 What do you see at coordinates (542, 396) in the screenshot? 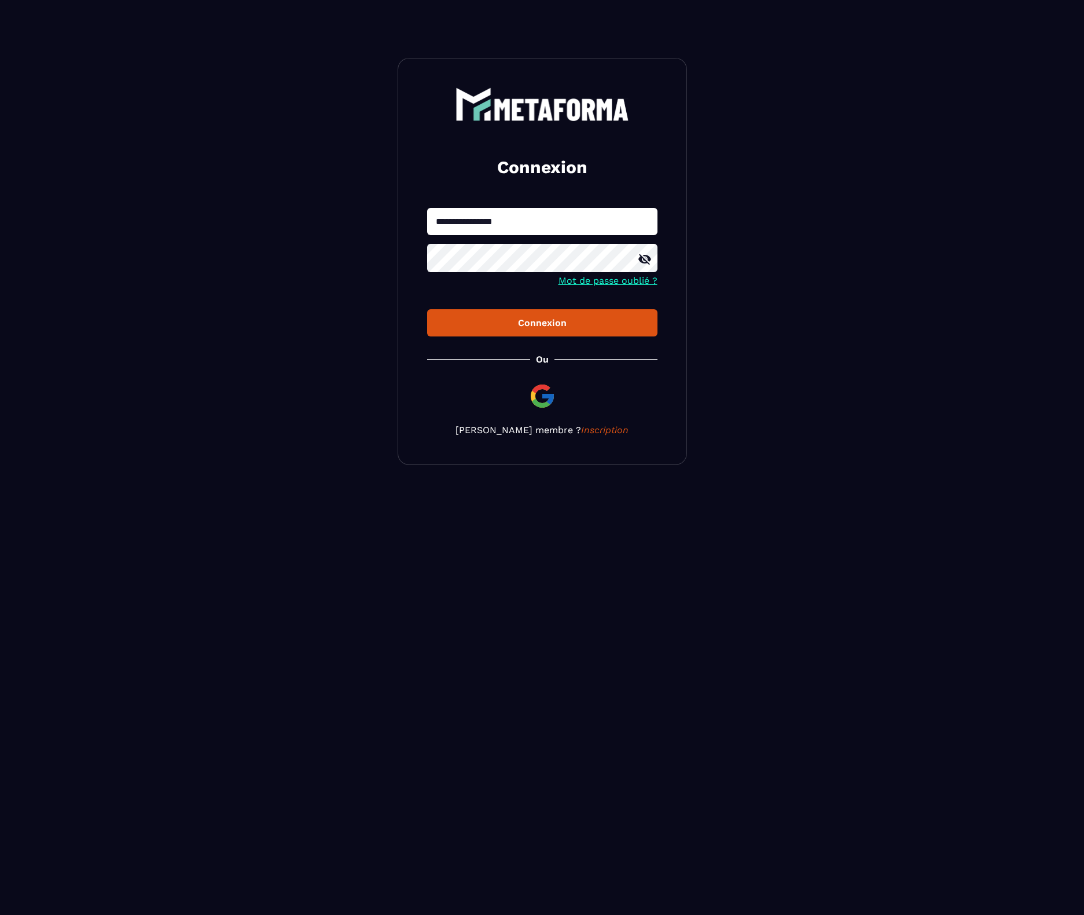
I see `img: google` at bounding box center [542, 396].